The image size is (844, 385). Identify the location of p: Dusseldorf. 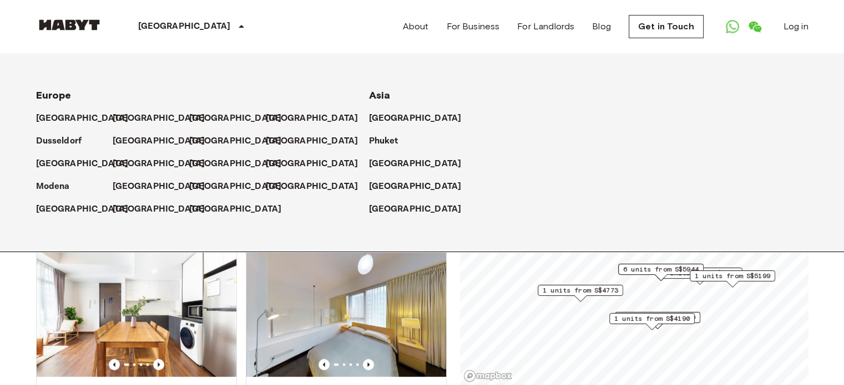
(59, 141).